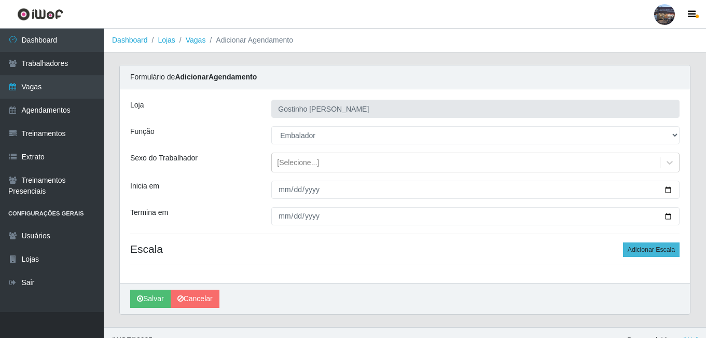  Describe the element at coordinates (216, 77) in the screenshot. I see `strong: Adicionar Agendamento` at that location.